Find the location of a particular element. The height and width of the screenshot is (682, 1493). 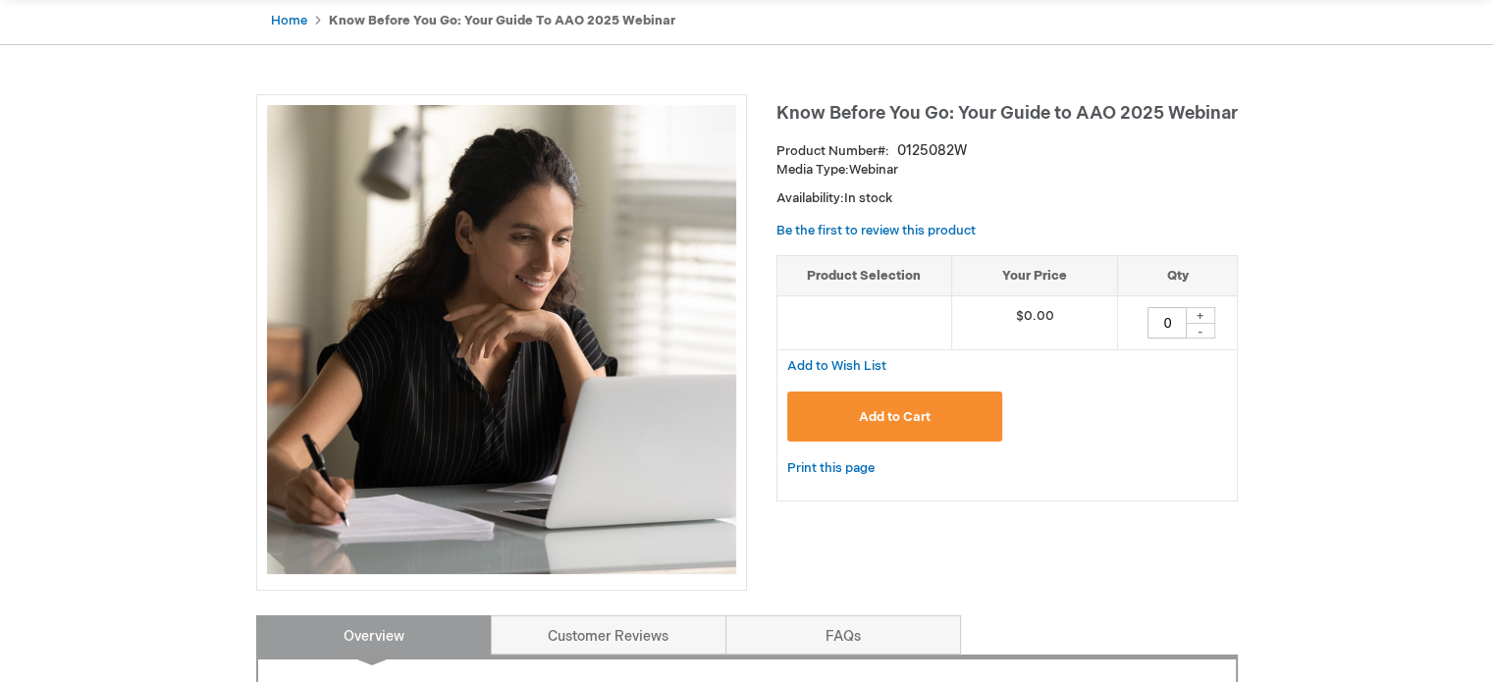

a: Add to Wish List is located at coordinates (837, 365).